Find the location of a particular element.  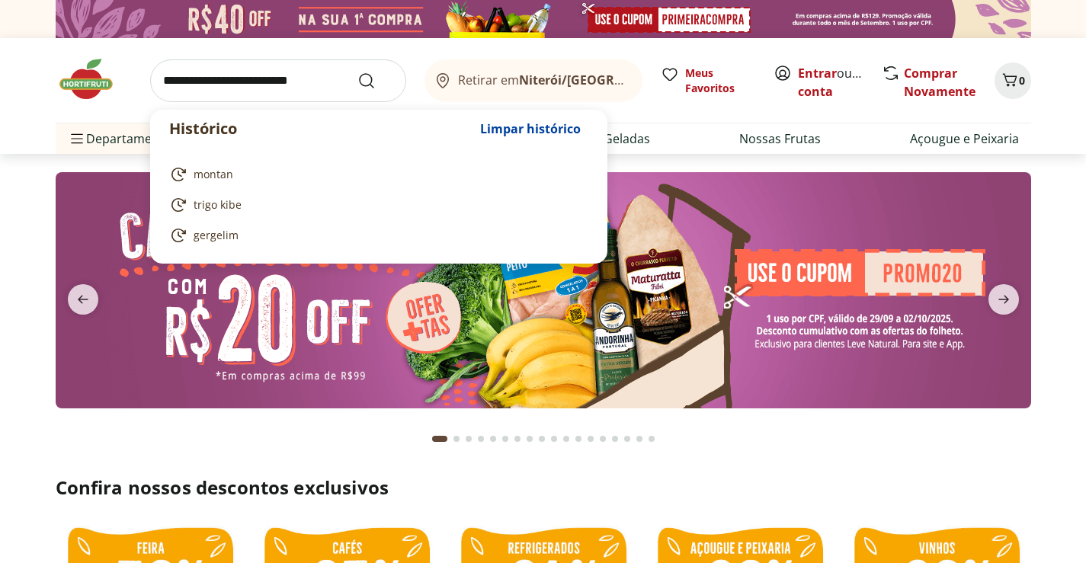

img: cupom is located at coordinates (543, 290).